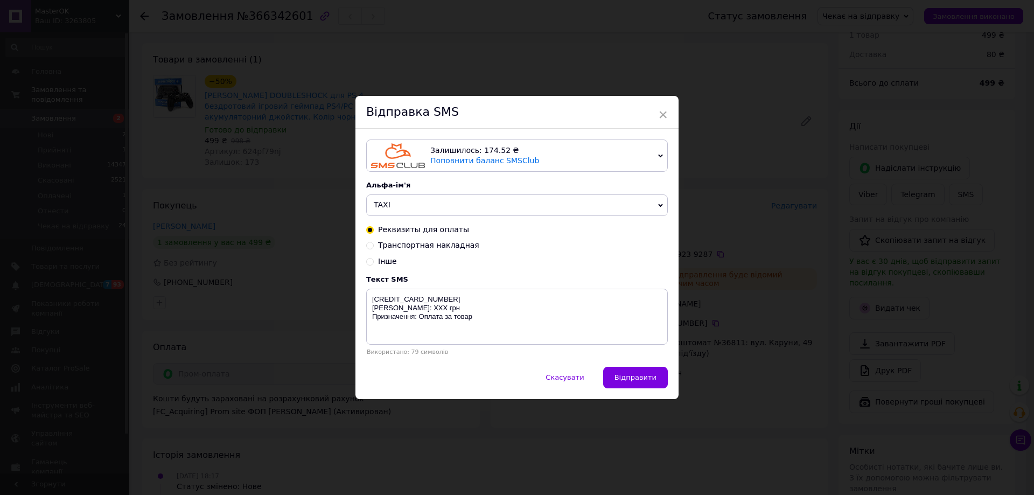 The image size is (1034, 495). What do you see at coordinates (429, 245) in the screenshot?
I see `span: Транспортная накладная` at bounding box center [429, 245].